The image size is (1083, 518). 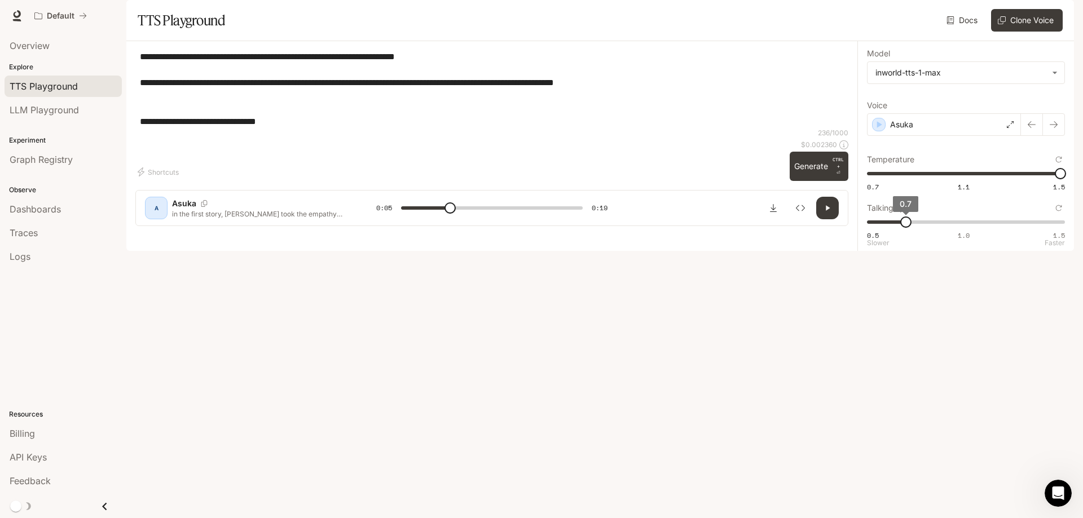 I want to click on button: Inspect, so click(x=800, y=208).